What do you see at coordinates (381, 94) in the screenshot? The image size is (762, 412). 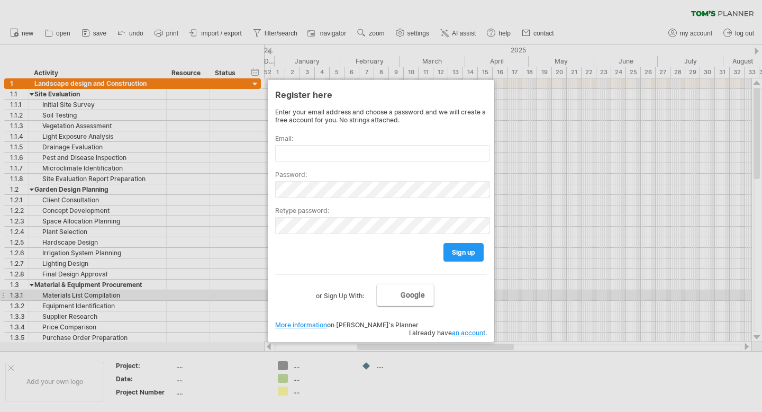 I see `div: Register here` at bounding box center [381, 94].